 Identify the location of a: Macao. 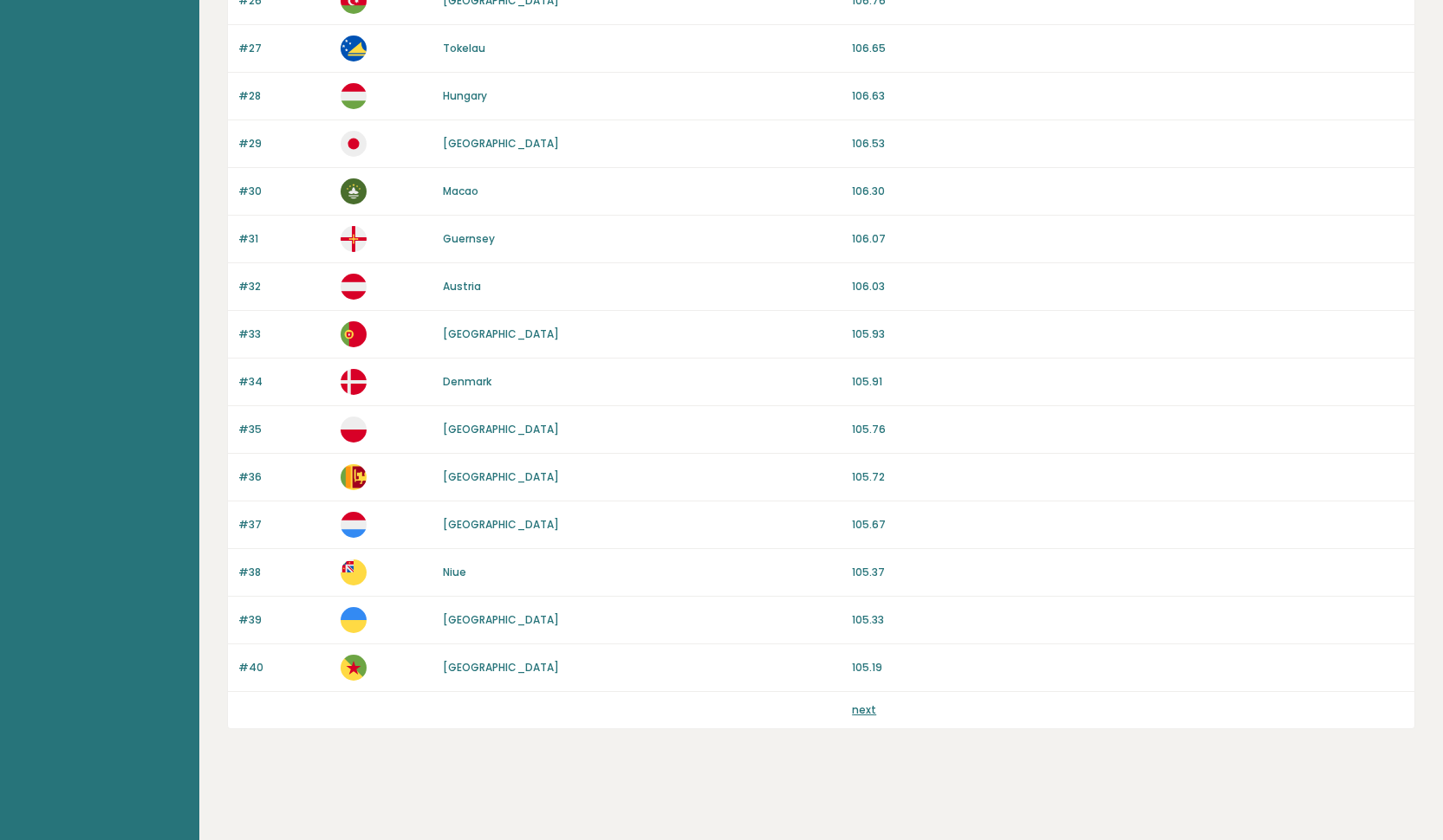
(461, 190).